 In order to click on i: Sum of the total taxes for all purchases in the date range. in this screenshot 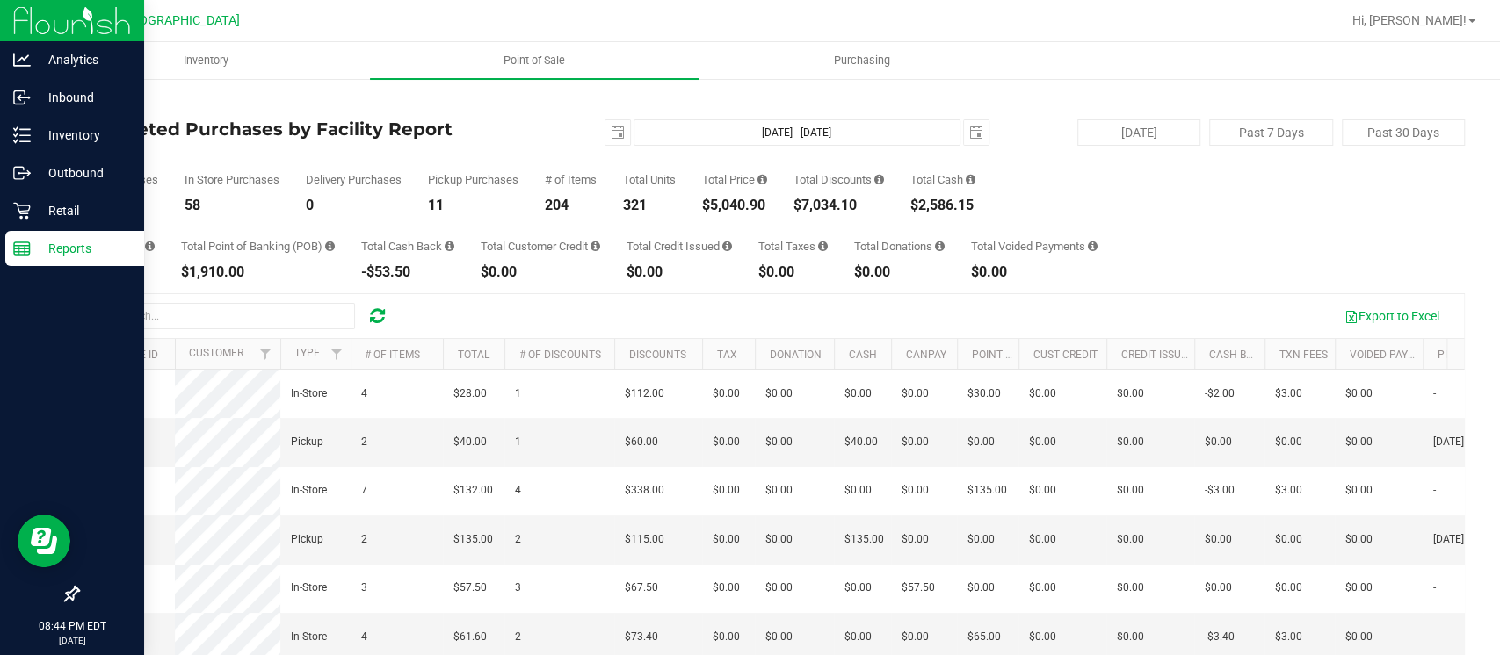, I will do `click(822, 246)`.